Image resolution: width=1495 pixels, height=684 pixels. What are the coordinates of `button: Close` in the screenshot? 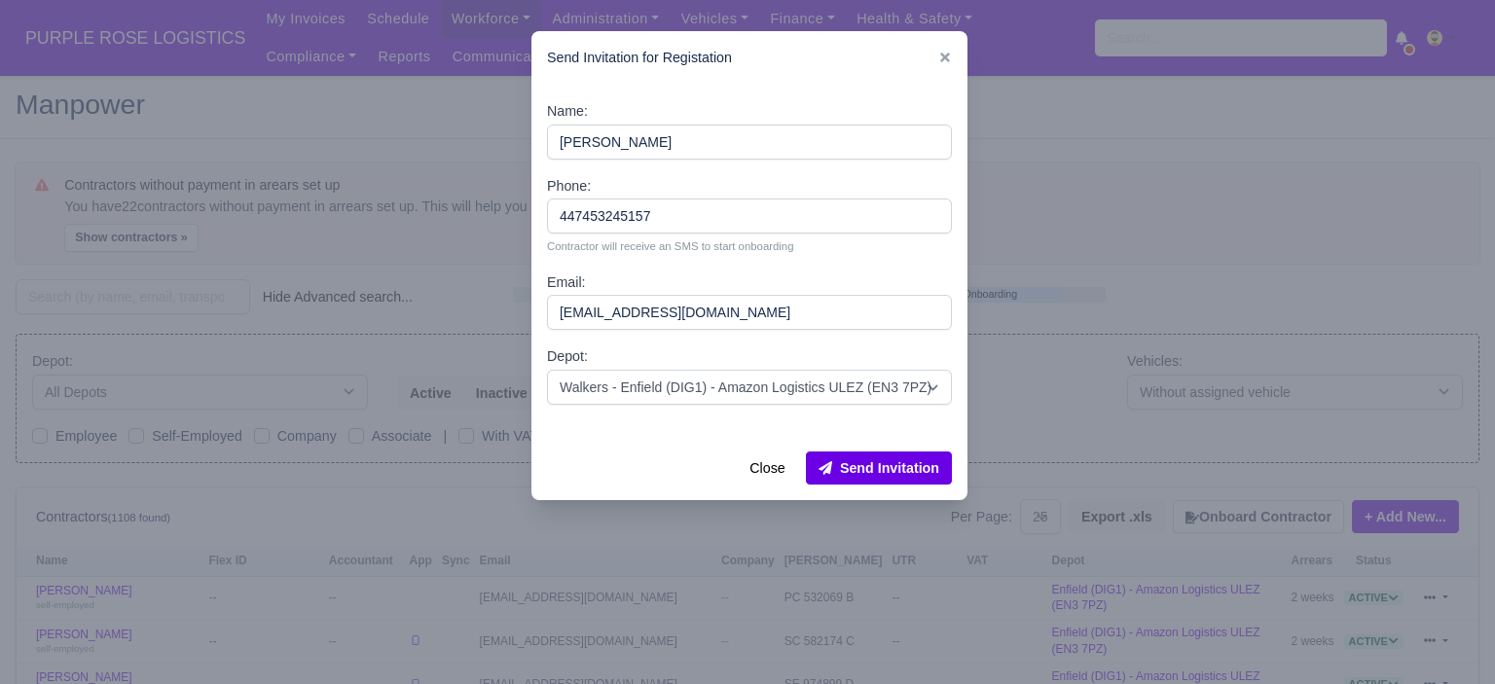 It's located at (767, 468).